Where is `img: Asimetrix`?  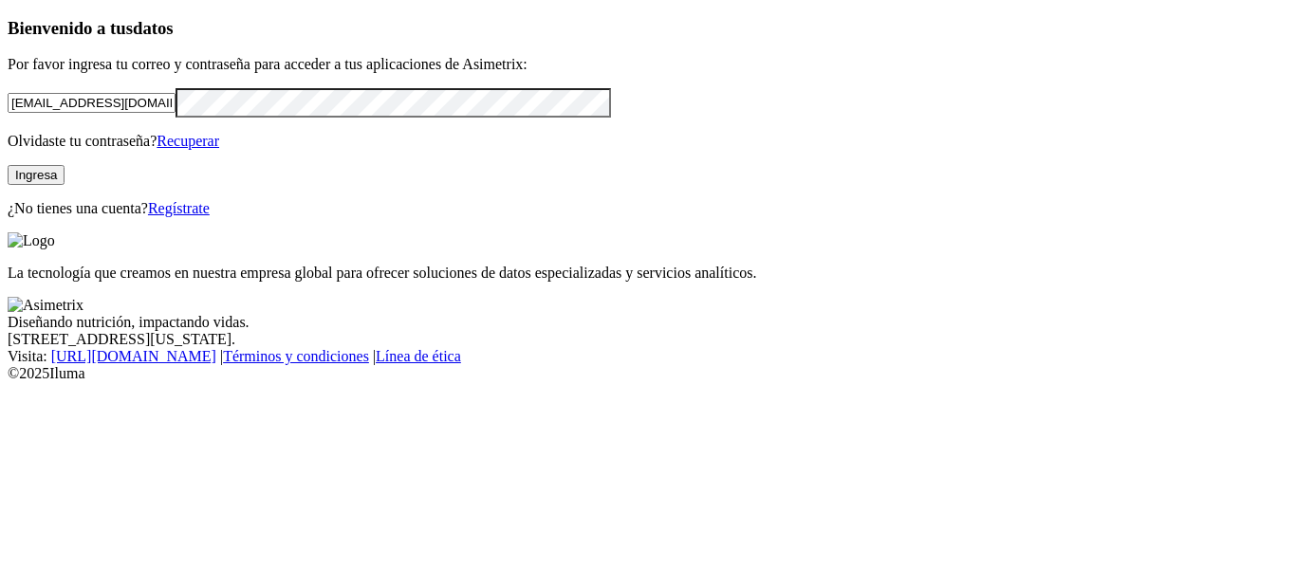 img: Asimetrix is located at coordinates (46, 306).